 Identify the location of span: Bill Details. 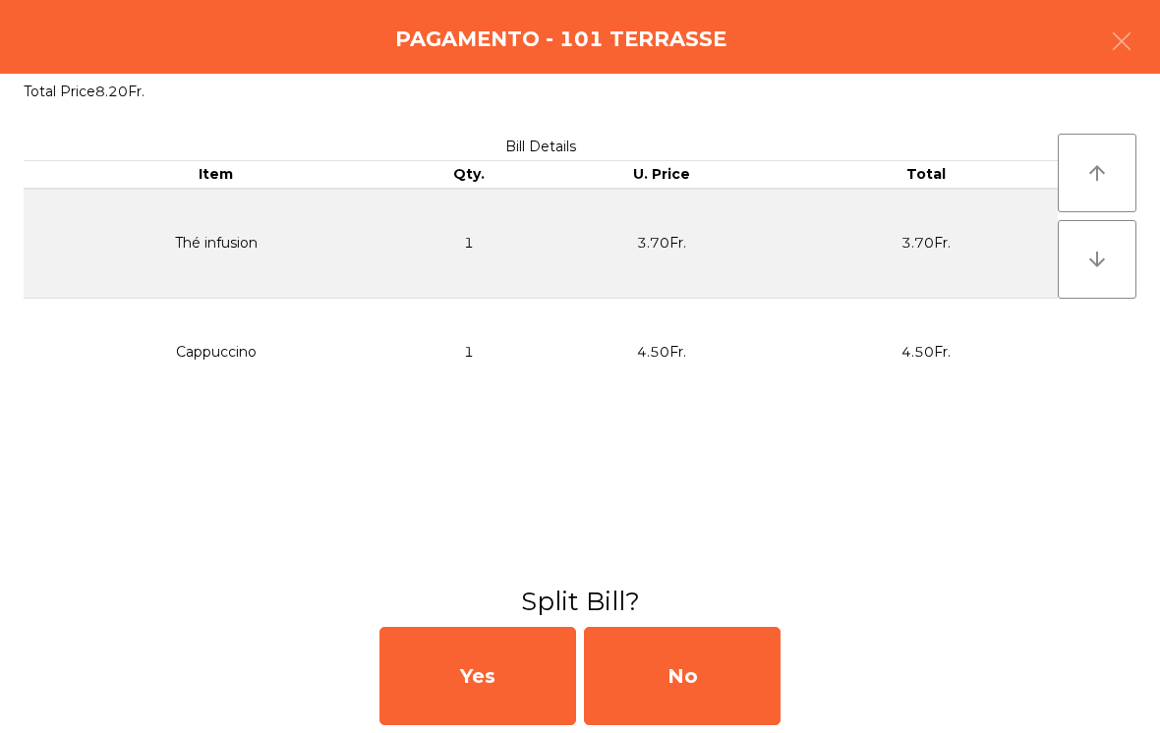
(541, 146).